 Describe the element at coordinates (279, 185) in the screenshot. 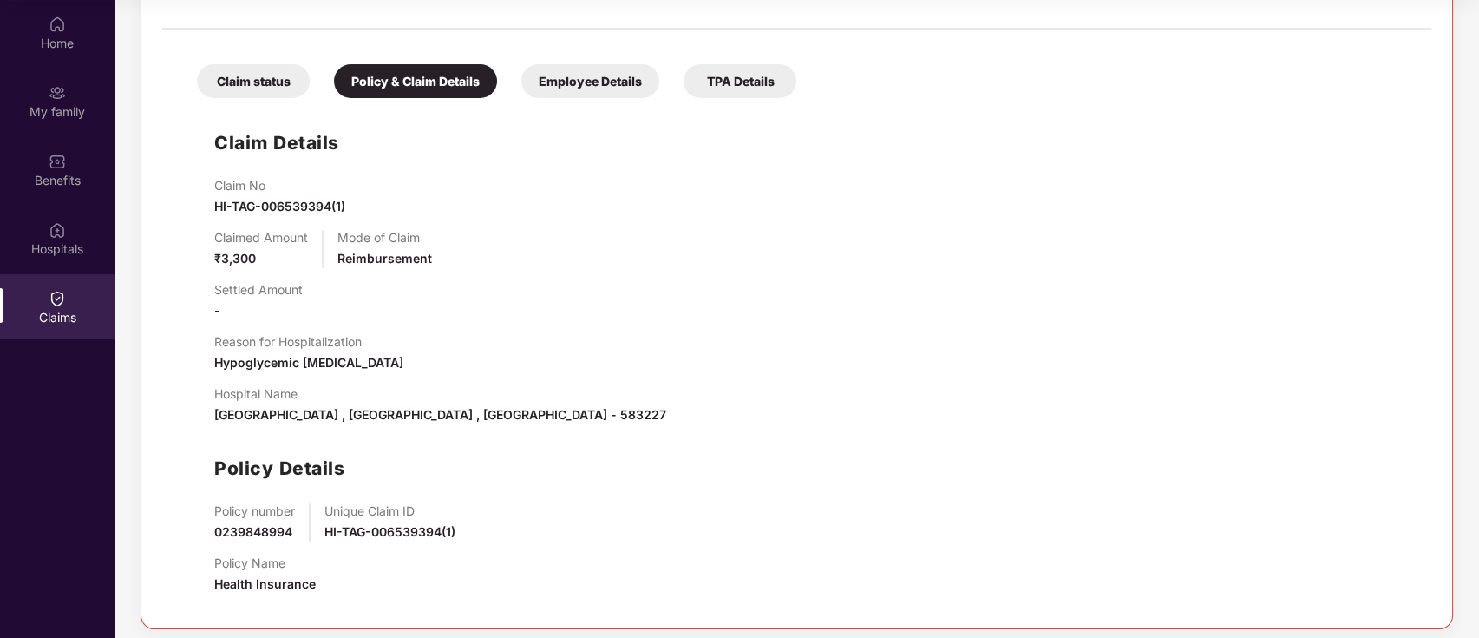

I see `p: Claim No` at that location.